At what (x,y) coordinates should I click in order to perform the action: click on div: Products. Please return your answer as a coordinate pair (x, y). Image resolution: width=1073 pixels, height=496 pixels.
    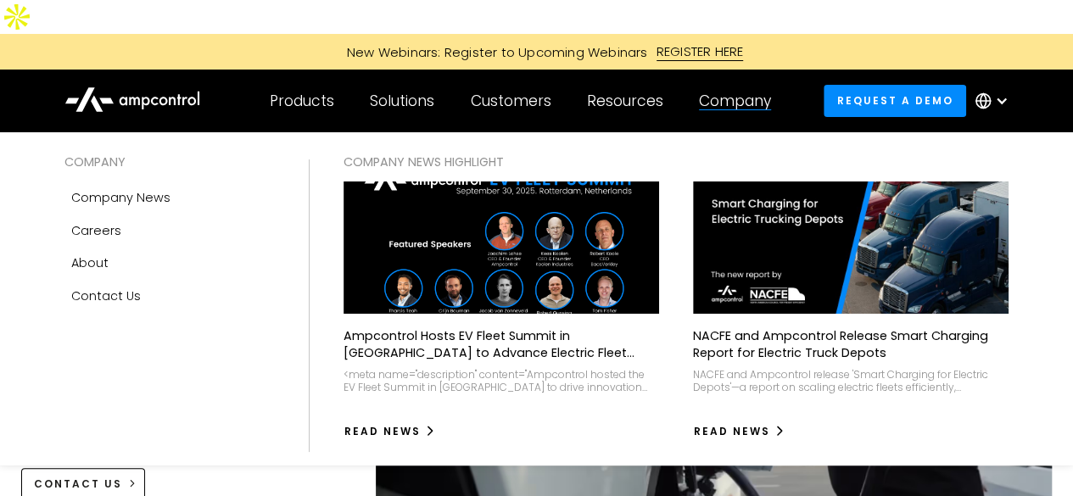
    Looking at the image, I should click on (302, 101).